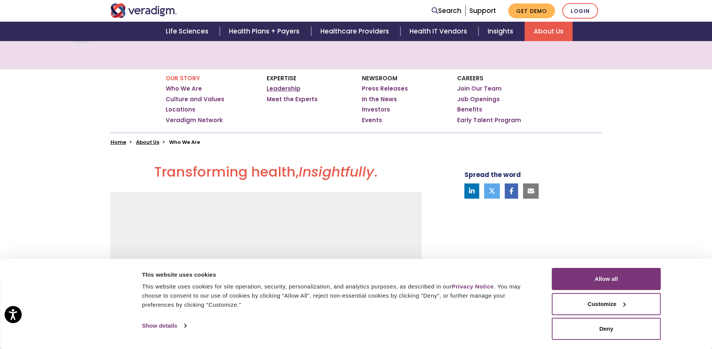 The image size is (712, 349). I want to click on a: Life Sciences, so click(188, 31).